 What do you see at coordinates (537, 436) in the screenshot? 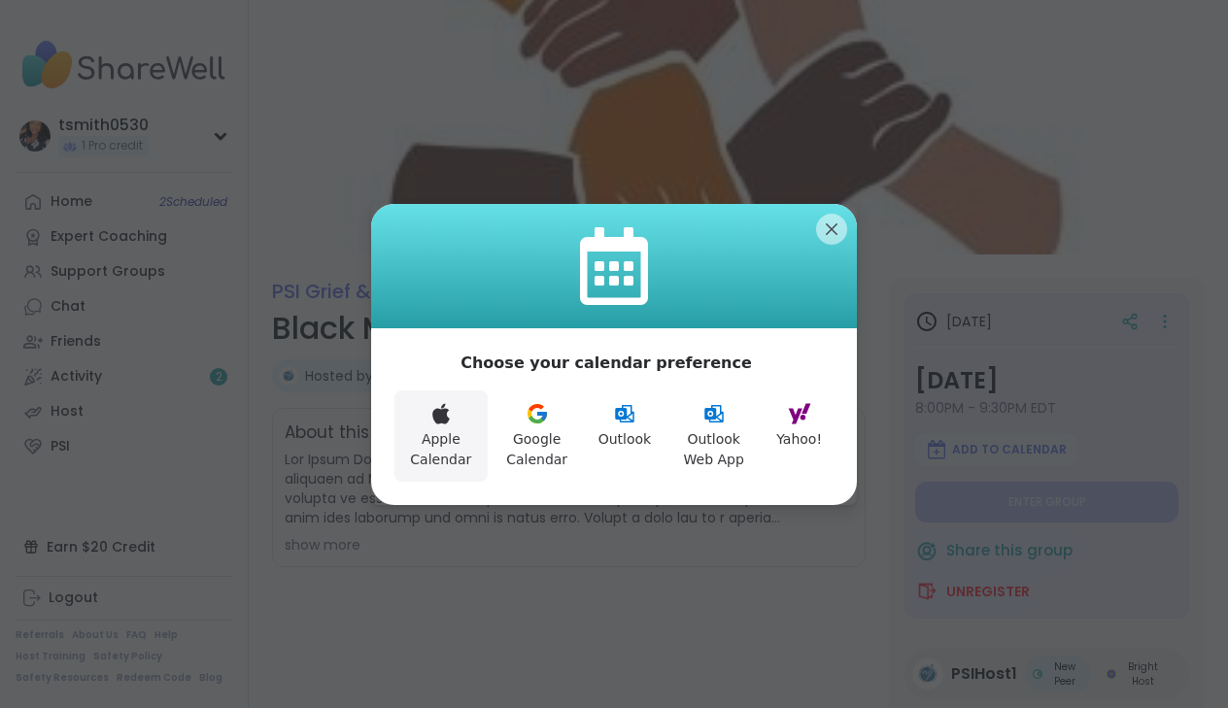
I see `button: Google Calendar` at bounding box center [537, 436].